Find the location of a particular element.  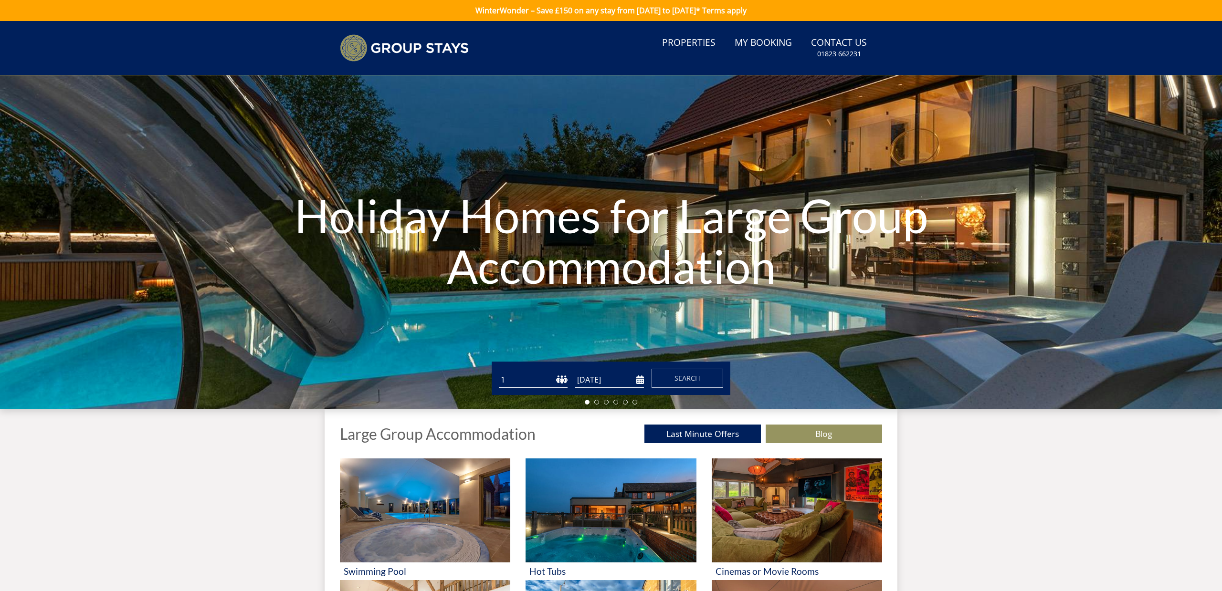

img: 'Hot Tubs' - Large Group Accommodation Holiday Ideas is located at coordinates (610, 511).